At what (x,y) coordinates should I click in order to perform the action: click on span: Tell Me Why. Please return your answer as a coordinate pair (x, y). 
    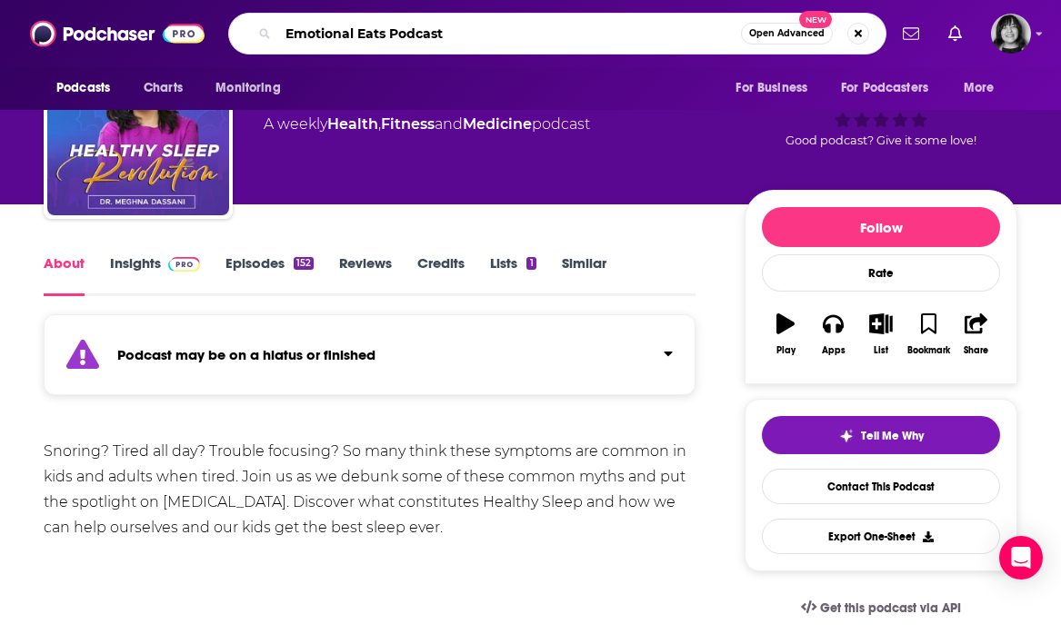
    Looking at the image, I should click on (892, 436).